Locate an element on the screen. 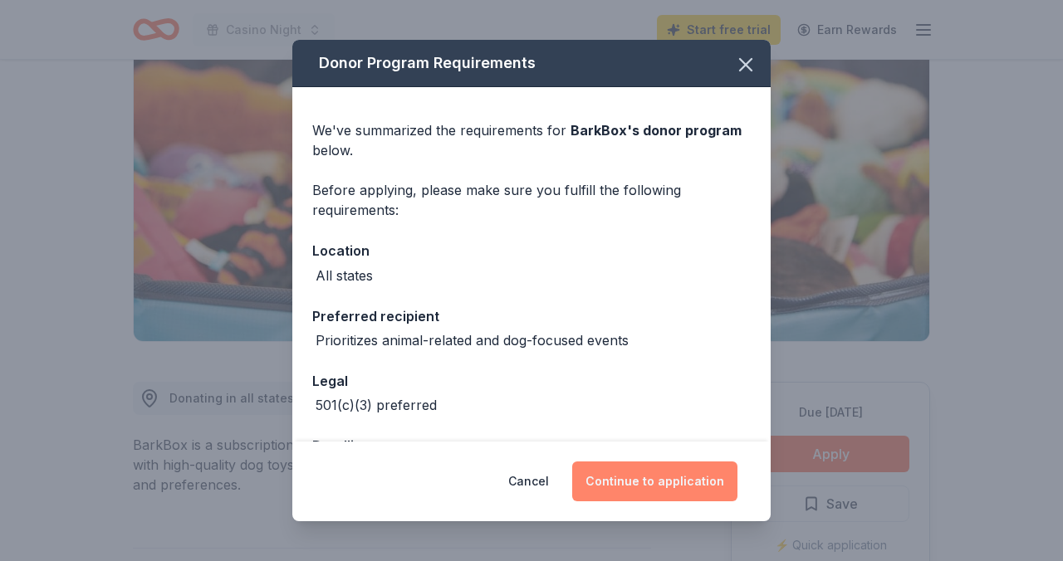 The width and height of the screenshot is (1063, 561). span: BarkBox 's donor program is located at coordinates (656, 130).